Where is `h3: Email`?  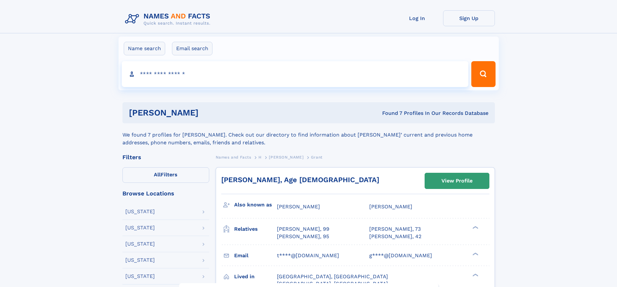
h3: Email is located at coordinates (256, 256).